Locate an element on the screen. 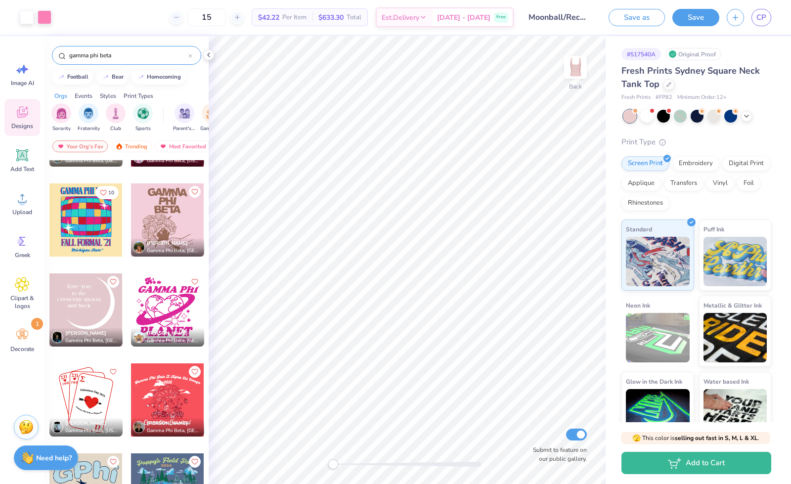 The image size is (791, 484). span: Neon Ink is located at coordinates (638, 305).